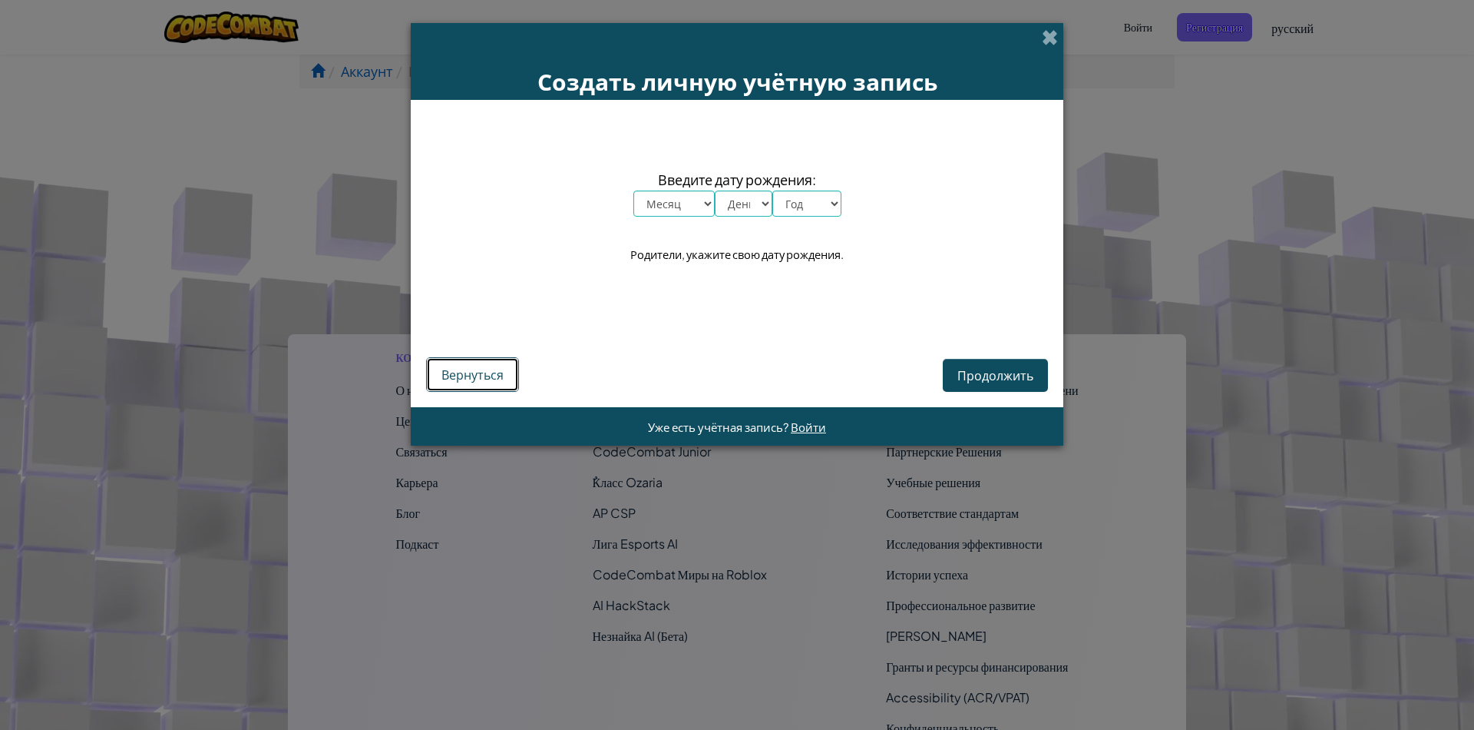 The width and height of the screenshot is (1474, 730). What do you see at coordinates (809, 426) in the screenshot?
I see `span: Войти` at bounding box center [809, 426].